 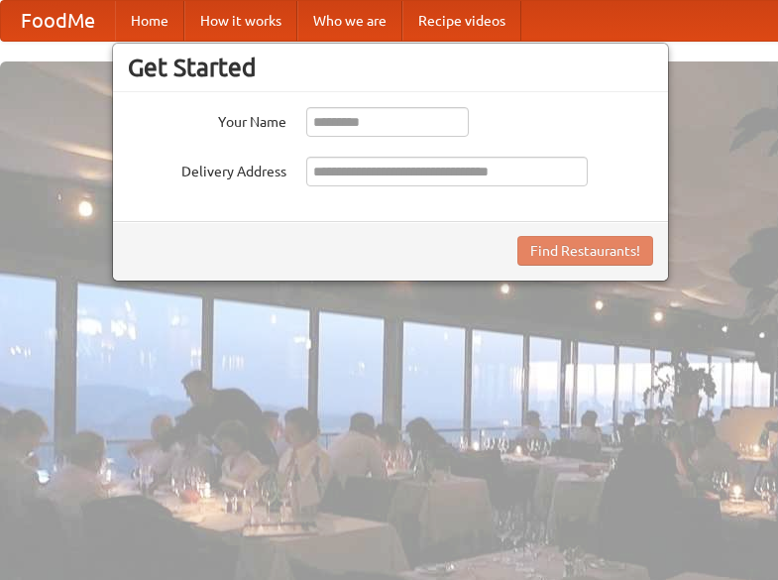 I want to click on label: Your Name, so click(x=207, y=119).